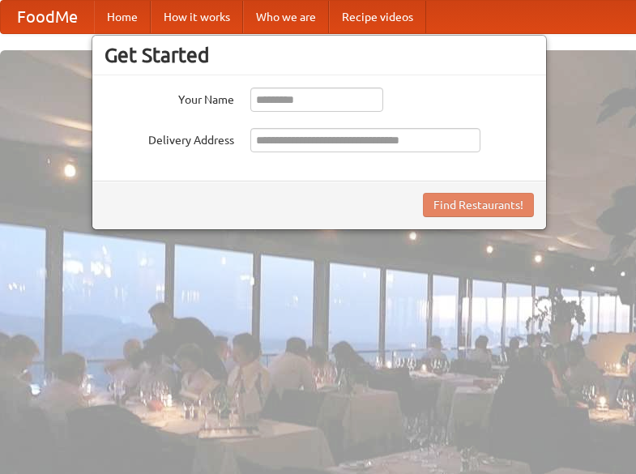  Describe the element at coordinates (319, 55) in the screenshot. I see `h3: Get Started` at that location.